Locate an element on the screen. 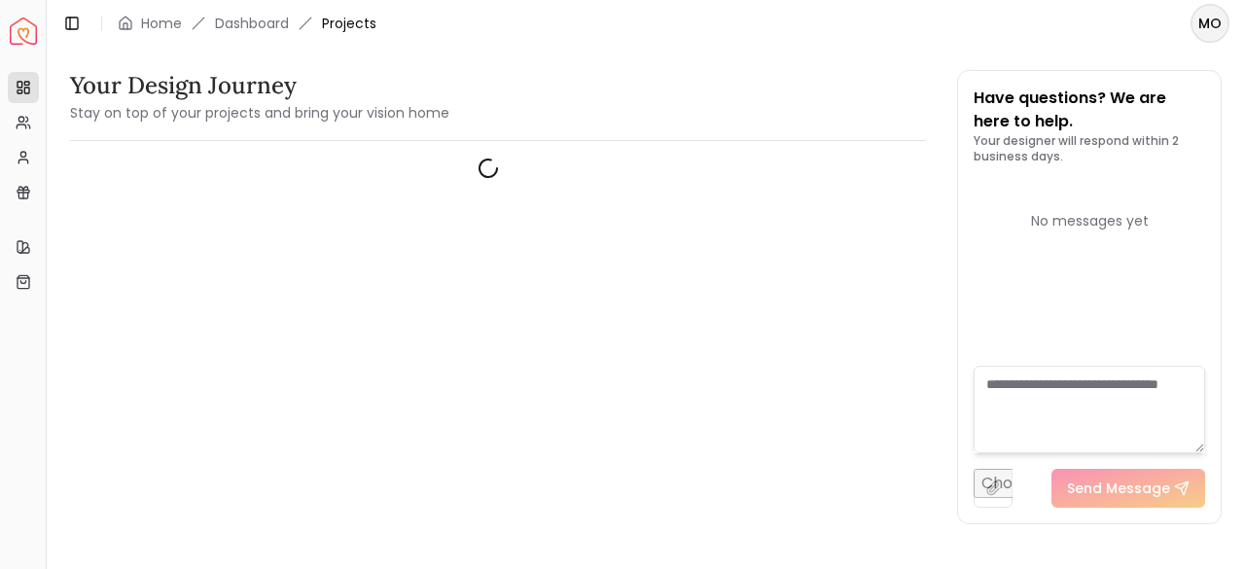  img: Spacejoy Logo is located at coordinates (23, 31).